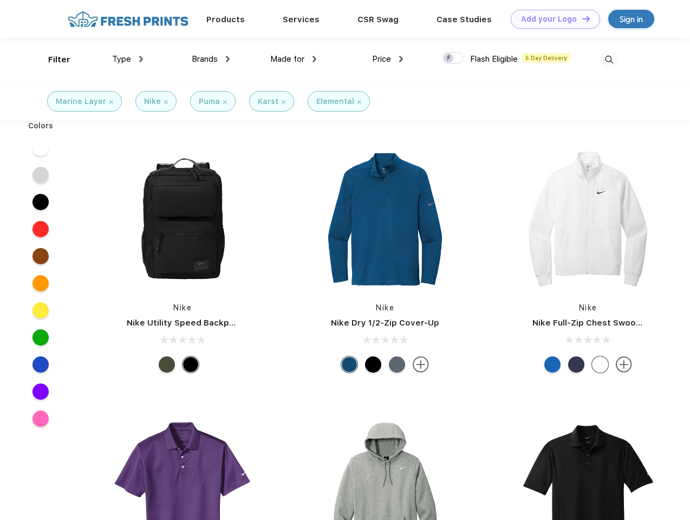 This screenshot has width=690, height=520. What do you see at coordinates (605, 323) in the screenshot?
I see `a: Nike Full-Zip Chest Swoosh Jacket` at bounding box center [605, 323].